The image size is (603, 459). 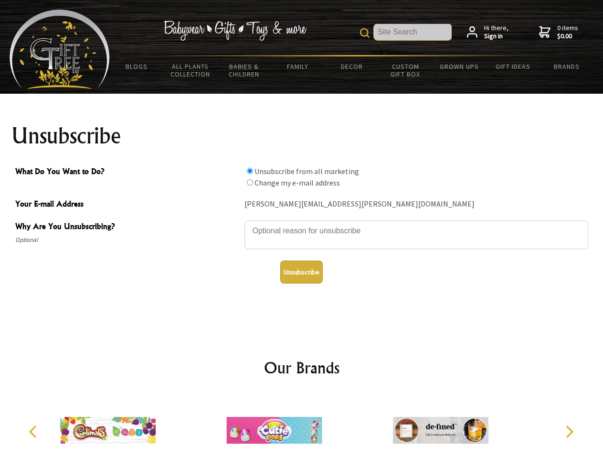 I want to click on button: Unsubscribe, so click(x=301, y=272).